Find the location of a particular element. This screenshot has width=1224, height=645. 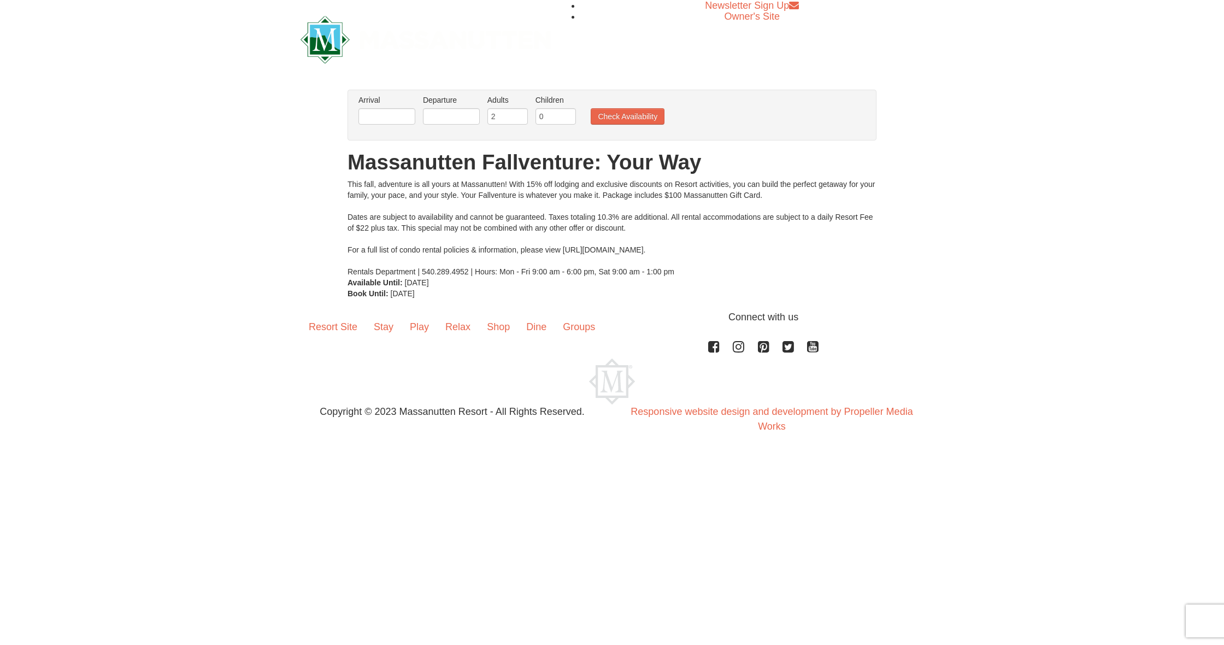

button: Check Availability is located at coordinates (628, 116).